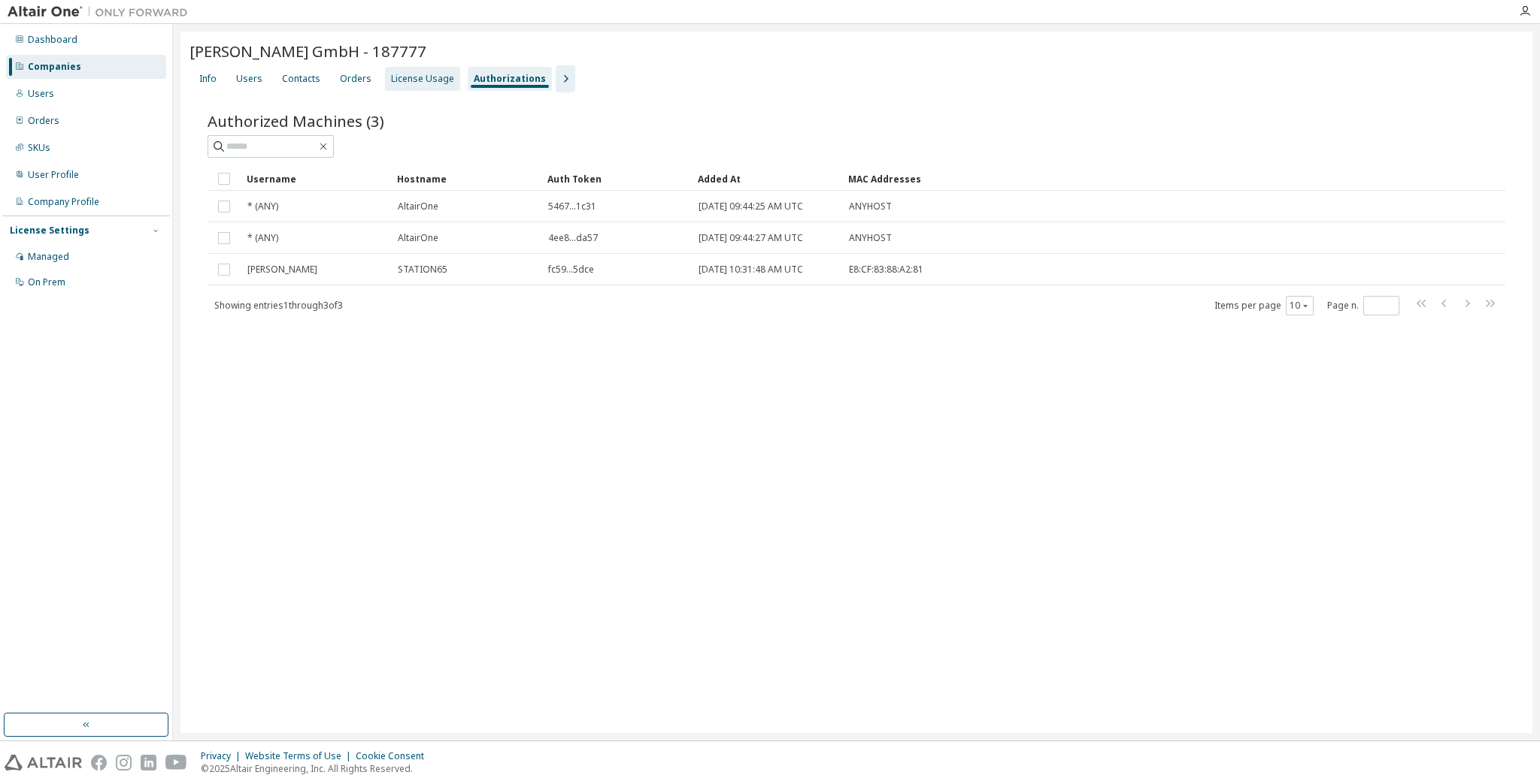 This screenshot has height=784, width=1540. Describe the element at coordinates (101, 12) in the screenshot. I see `img: Altair One` at that location.